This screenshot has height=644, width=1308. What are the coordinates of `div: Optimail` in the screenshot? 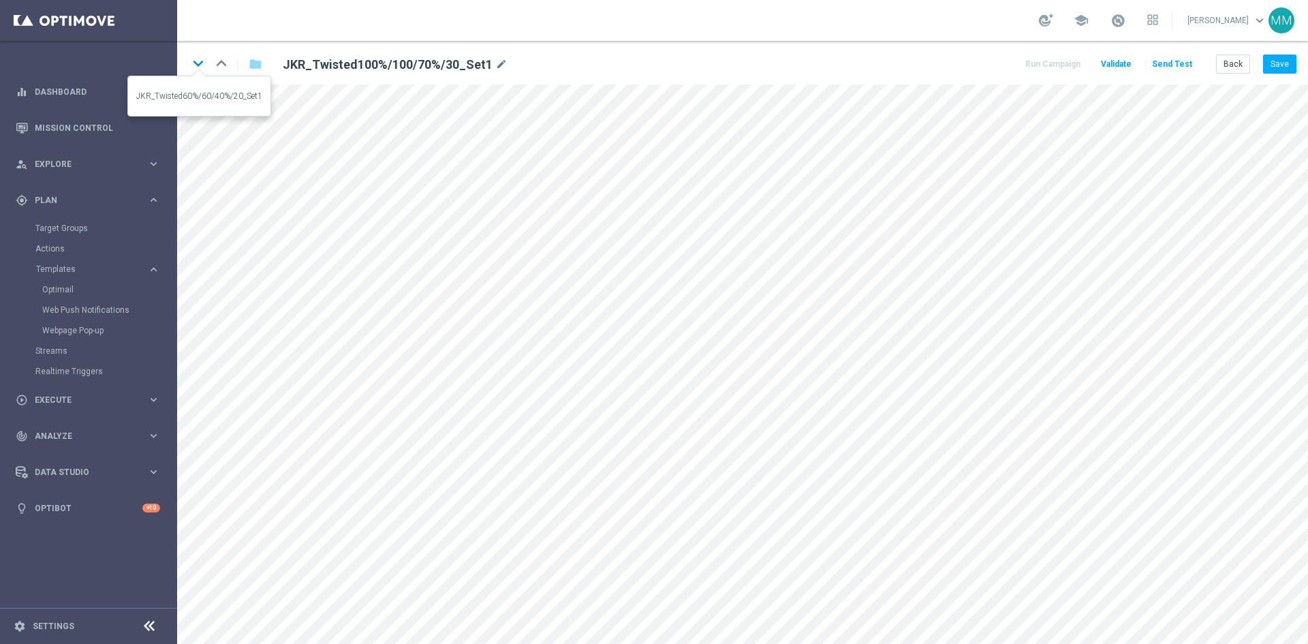 It's located at (109, 289).